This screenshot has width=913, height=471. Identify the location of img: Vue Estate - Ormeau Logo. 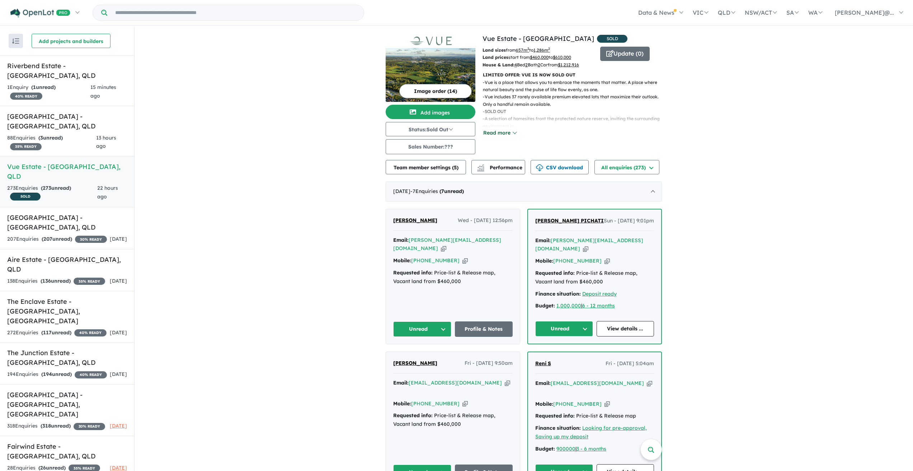
(430, 41).